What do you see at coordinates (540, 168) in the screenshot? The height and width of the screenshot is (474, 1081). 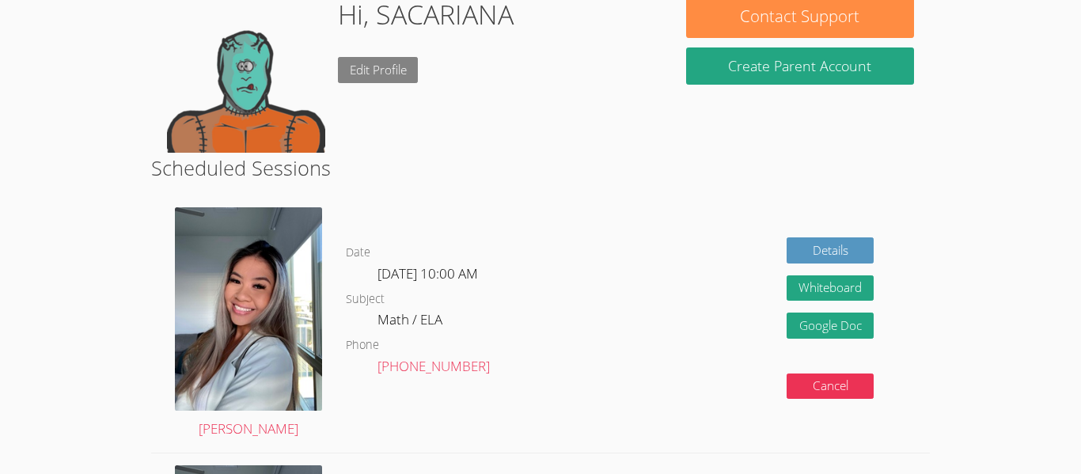 I see `h2: Scheduled Sessions` at bounding box center [540, 168].